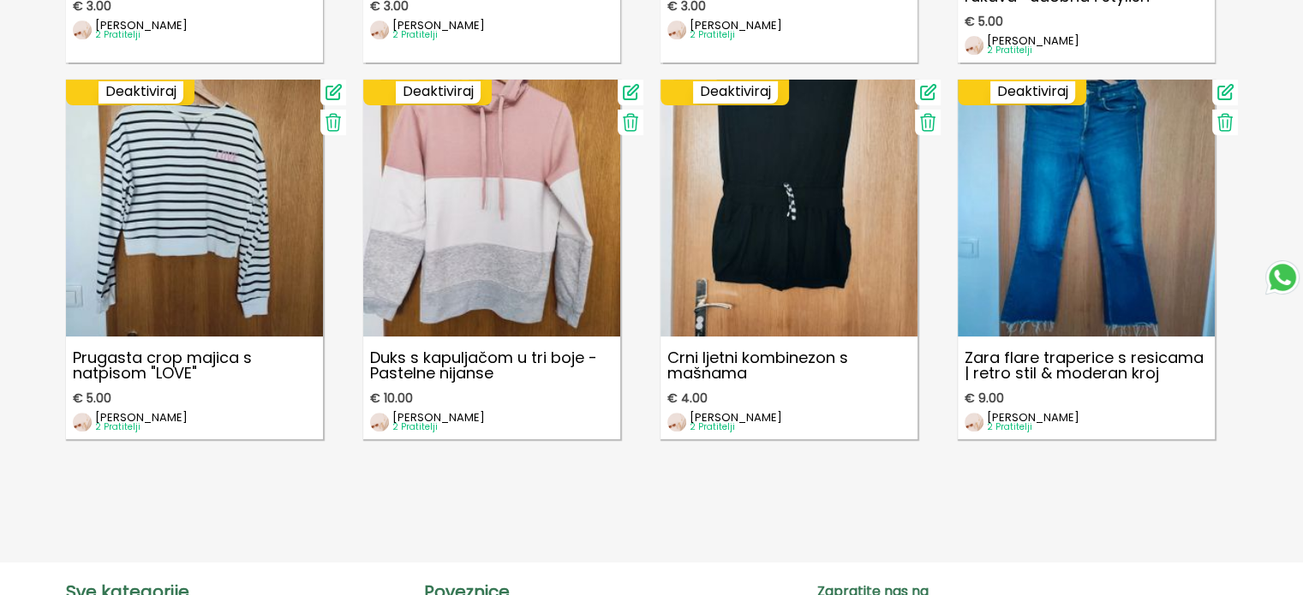  What do you see at coordinates (492, 366) in the screenshot?
I see `p: Duks s kapuljačom u tri boje - Pastelne nijanse` at bounding box center [492, 366].